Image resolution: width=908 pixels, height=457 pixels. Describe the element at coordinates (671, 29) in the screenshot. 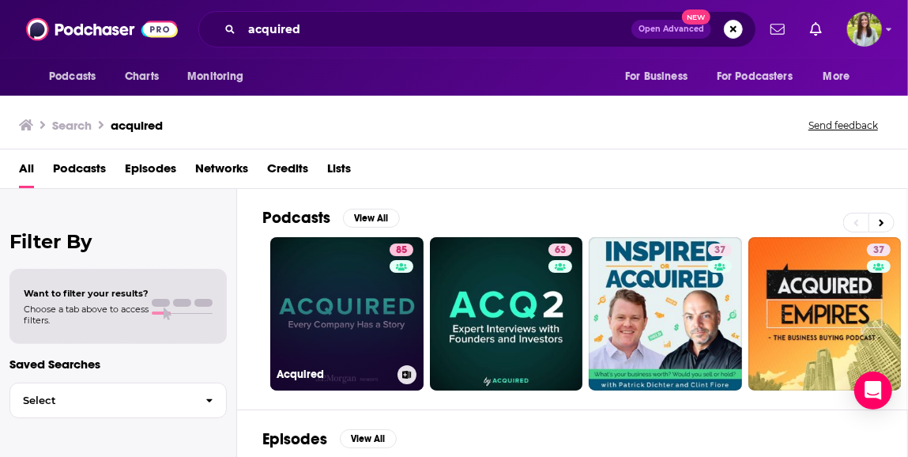

I see `button: Open AdvancedNew` at that location.